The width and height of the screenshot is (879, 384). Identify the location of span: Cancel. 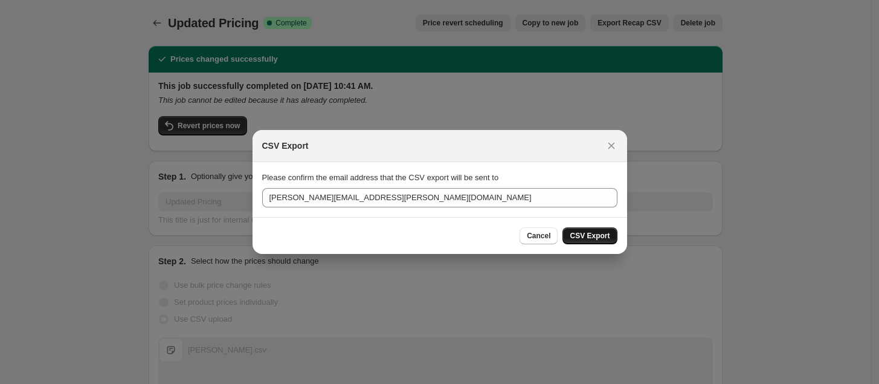
(538, 236).